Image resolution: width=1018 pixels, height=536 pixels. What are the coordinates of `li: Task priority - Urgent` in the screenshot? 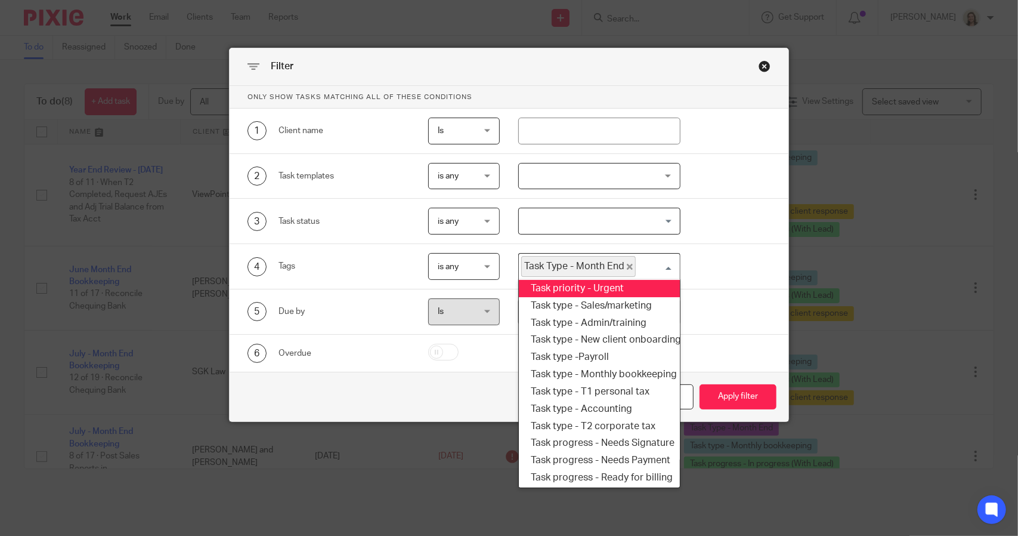 It's located at (599, 288).